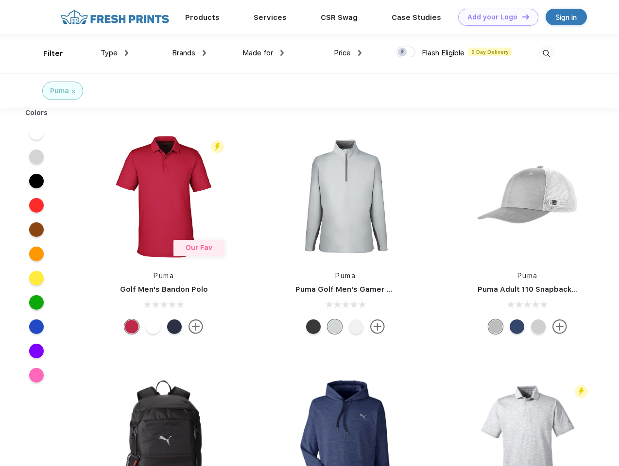 This screenshot has height=466, width=619. Describe the element at coordinates (566, 17) in the screenshot. I see `a: Sign in` at that location.